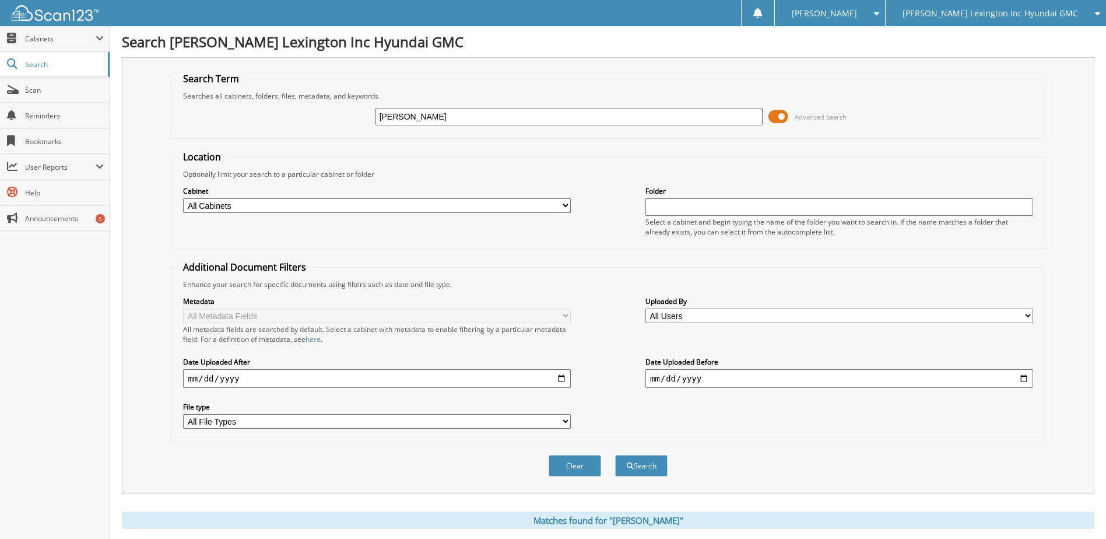 Image resolution: width=1106 pixels, height=539 pixels. What do you see at coordinates (839, 301) in the screenshot?
I see `label: Uploaded By` at bounding box center [839, 301].